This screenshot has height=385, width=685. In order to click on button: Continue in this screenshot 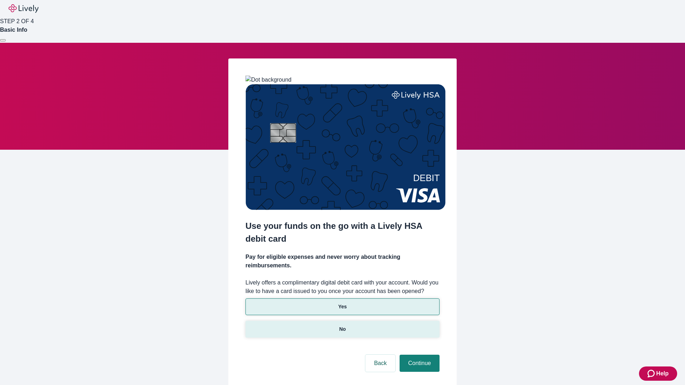, I will do `click(420, 363)`.